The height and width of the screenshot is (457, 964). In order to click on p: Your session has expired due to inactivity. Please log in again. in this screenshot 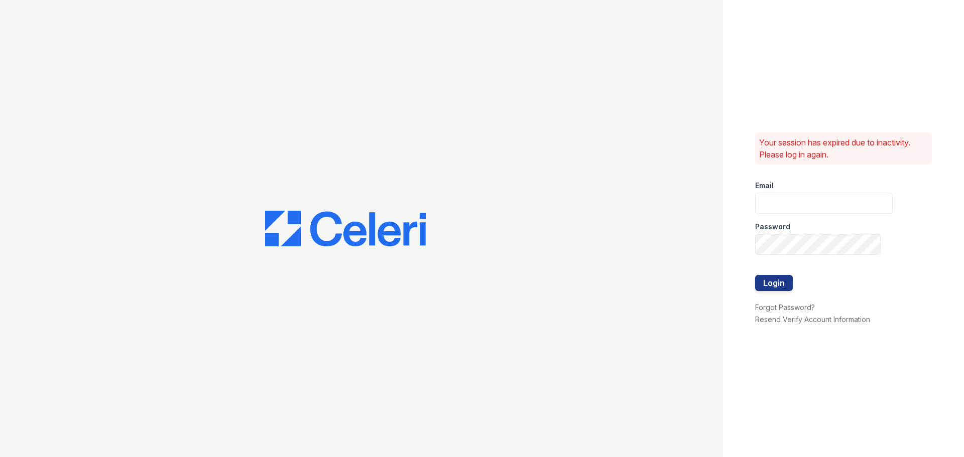, I will do `click(843, 149)`.